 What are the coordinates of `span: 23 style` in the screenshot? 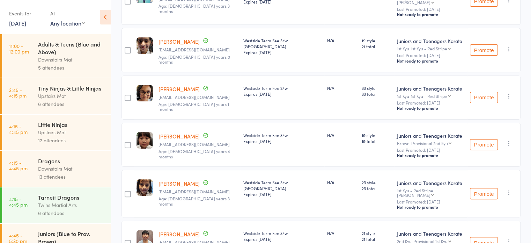 It's located at (376, 182).